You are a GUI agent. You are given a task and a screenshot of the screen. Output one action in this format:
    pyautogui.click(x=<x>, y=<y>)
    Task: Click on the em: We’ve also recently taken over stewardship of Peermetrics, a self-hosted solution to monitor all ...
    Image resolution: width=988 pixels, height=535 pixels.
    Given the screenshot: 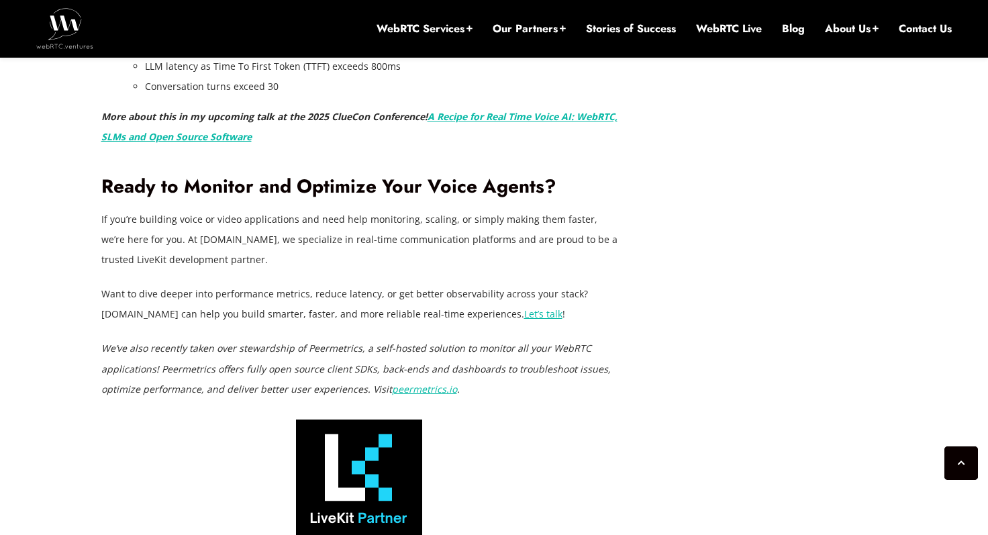 What is the action you would take?
    pyautogui.click(x=356, y=368)
    